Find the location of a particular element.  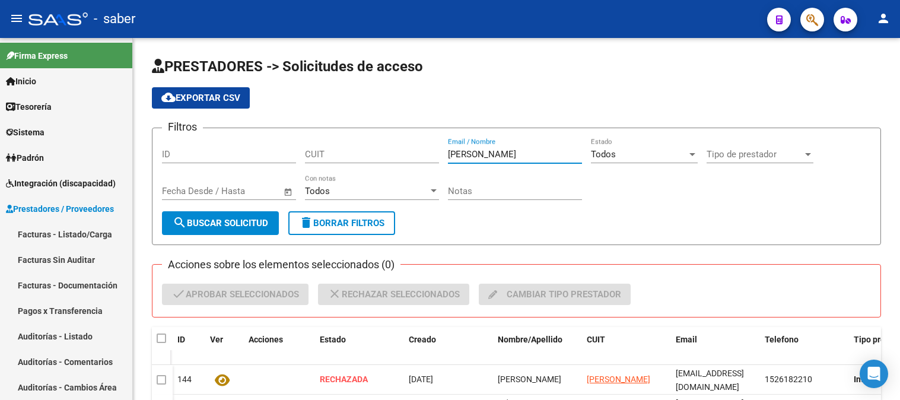

mat-icon: cloud_download is located at coordinates (169, 97).